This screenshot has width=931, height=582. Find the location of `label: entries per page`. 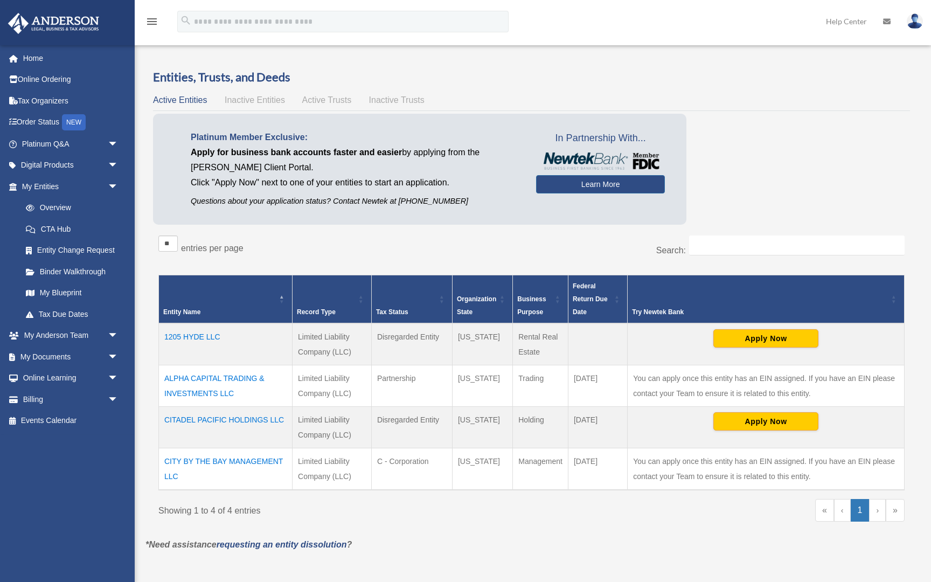

label: entries per page is located at coordinates (212, 248).